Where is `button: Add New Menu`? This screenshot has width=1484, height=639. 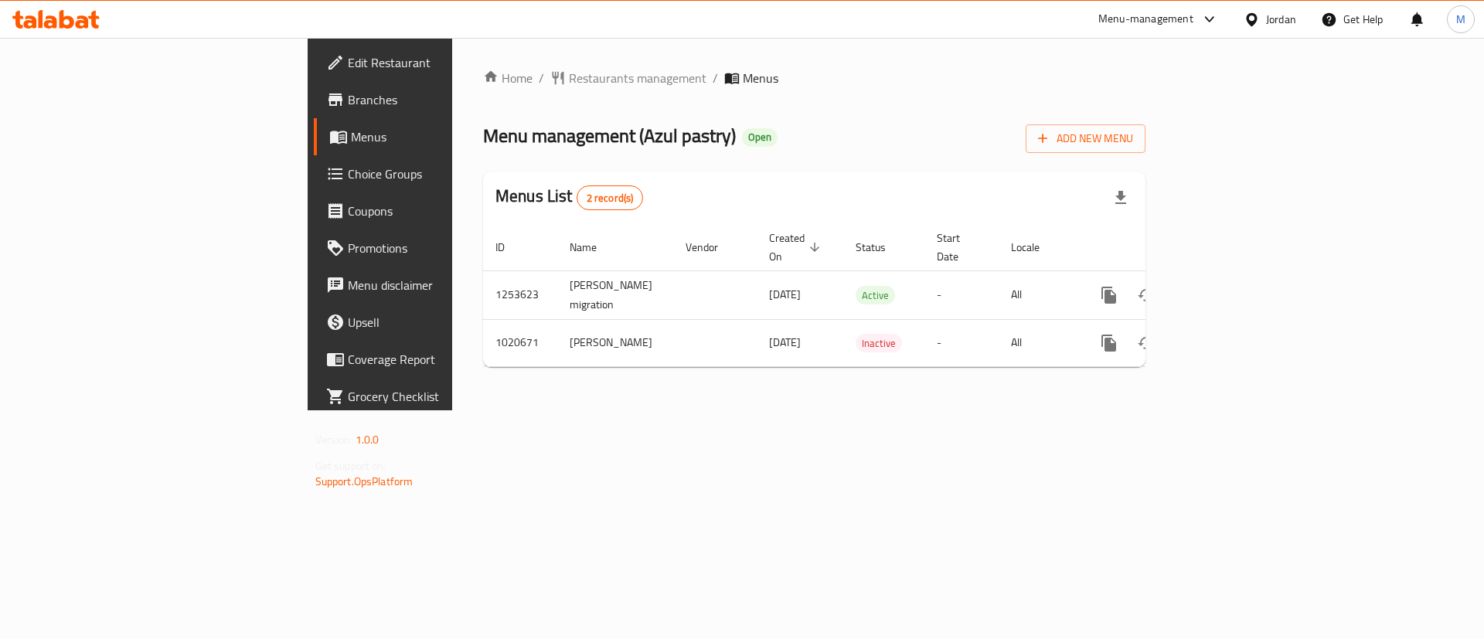
button: Add New Menu is located at coordinates (1086, 138).